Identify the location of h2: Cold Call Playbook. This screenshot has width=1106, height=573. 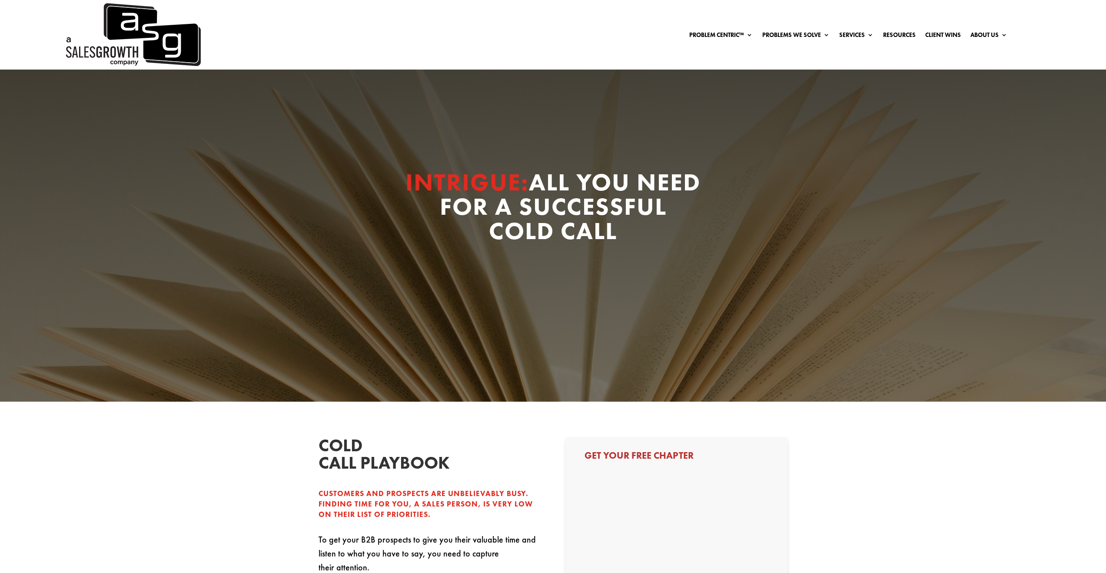
(384, 456).